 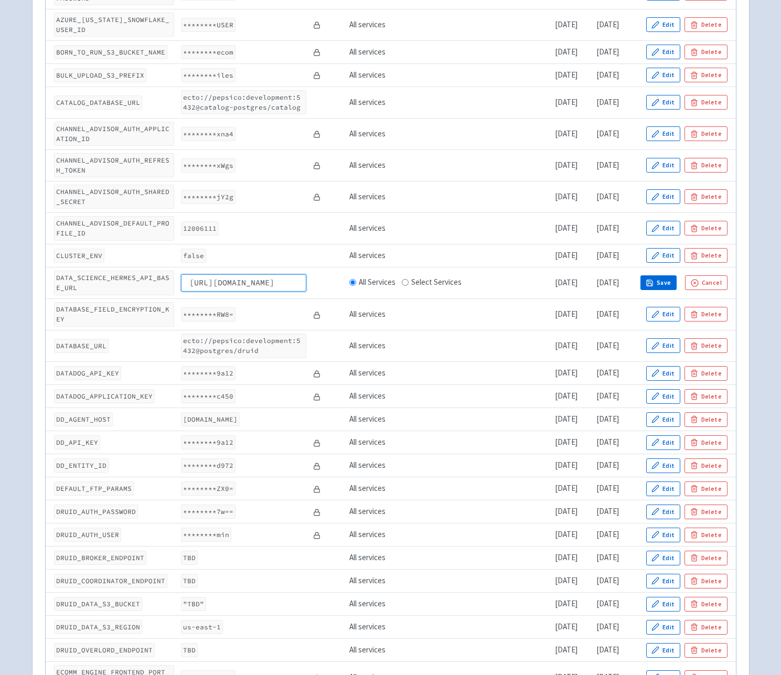 What do you see at coordinates (114, 134) in the screenshot?
I see `code: CHANNEL_ADVISOR_AUTH_APPLICATION_ID` at bounding box center [114, 134].